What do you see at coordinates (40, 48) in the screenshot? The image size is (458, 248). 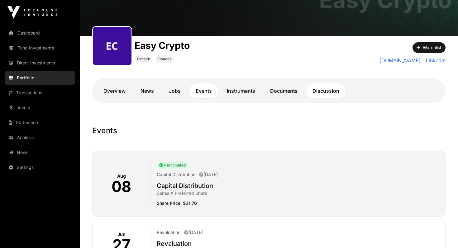 I see `a: Fund Investments` at bounding box center [40, 48].